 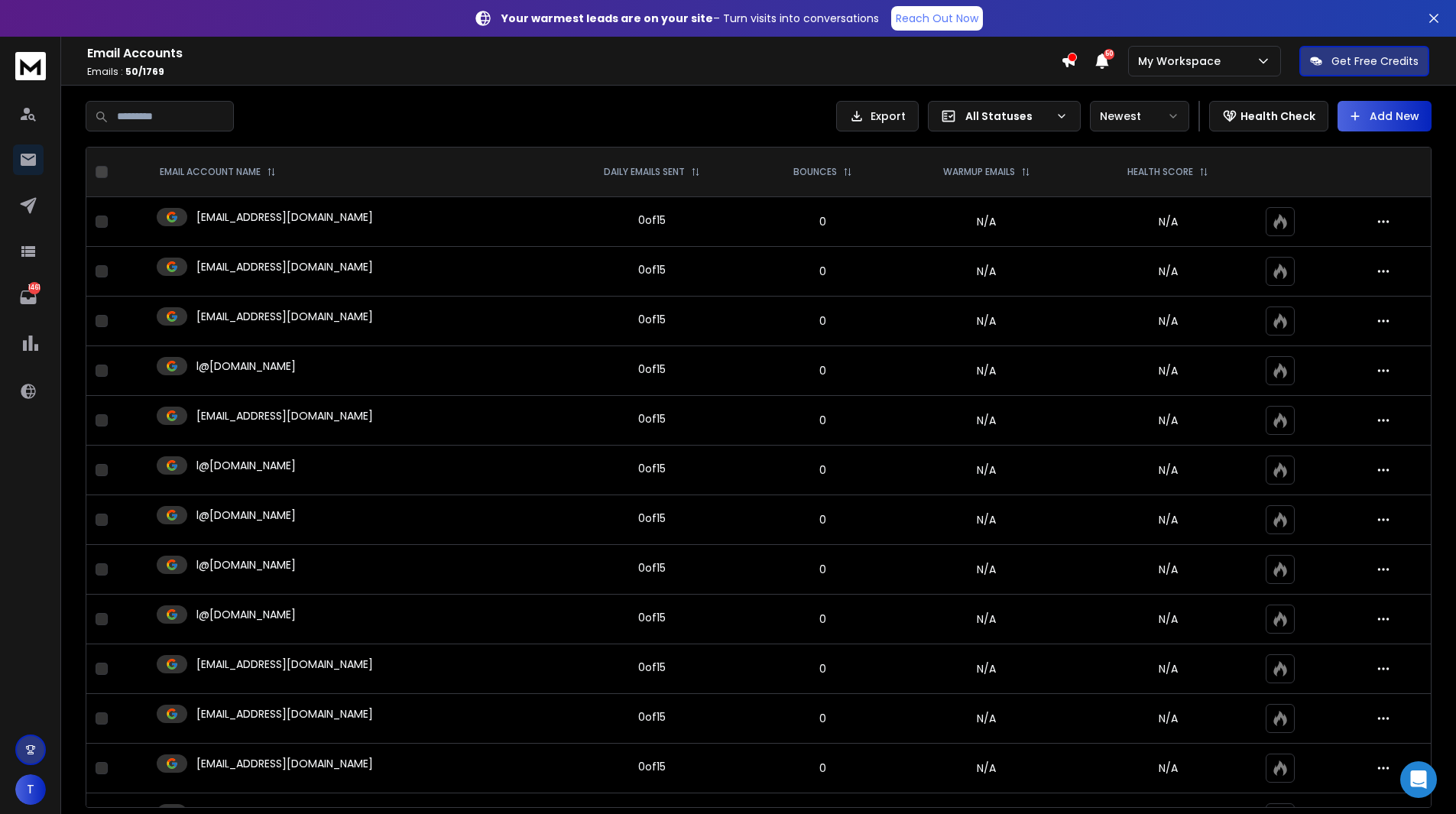 What do you see at coordinates (34, 288) in the screenshot?
I see `p: 1461` at bounding box center [34, 288].